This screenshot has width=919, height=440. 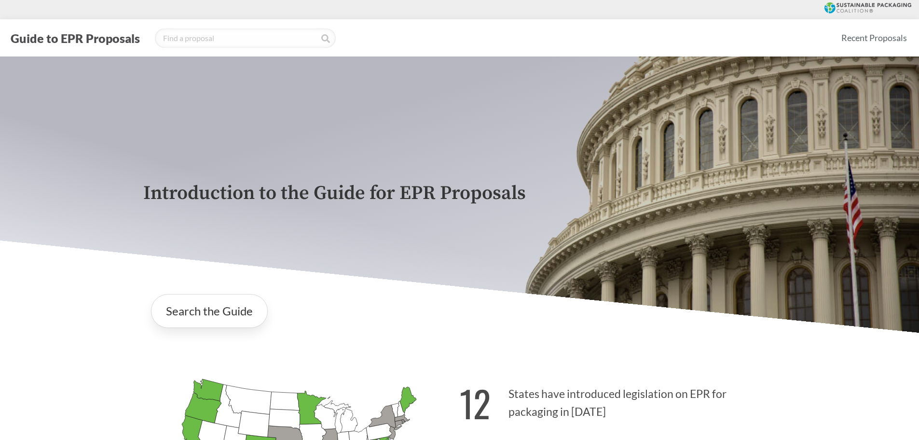 I want to click on input: Find a proposal, so click(x=245, y=38).